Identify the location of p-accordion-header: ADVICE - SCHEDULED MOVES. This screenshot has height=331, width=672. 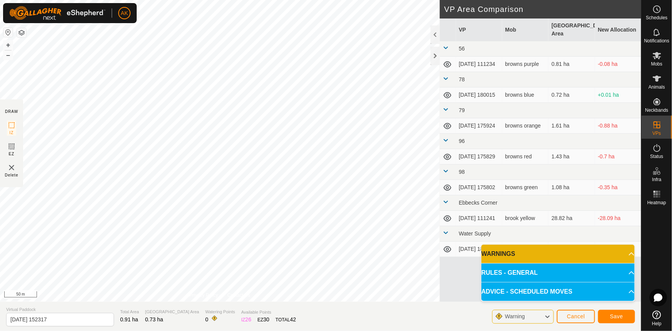
(558, 291).